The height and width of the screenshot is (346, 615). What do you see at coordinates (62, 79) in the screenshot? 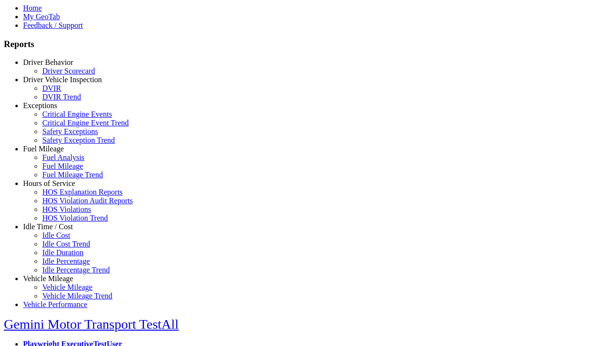
I see `a: Driver Vehicle Inspection` at bounding box center [62, 79].